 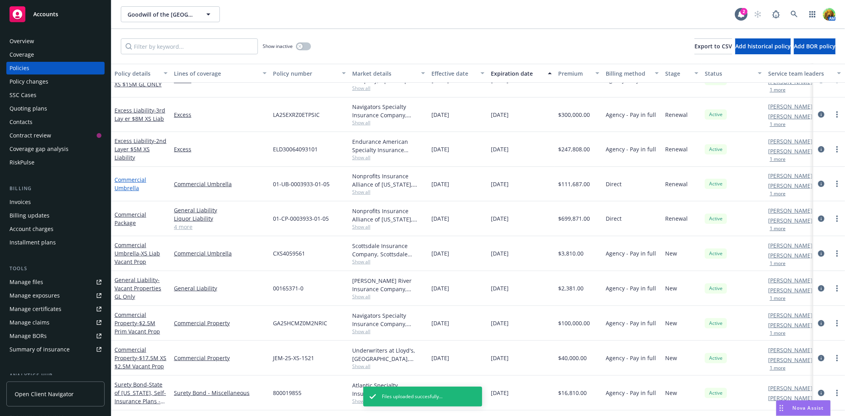 I want to click on a: Manage claims, so click(x=55, y=323).